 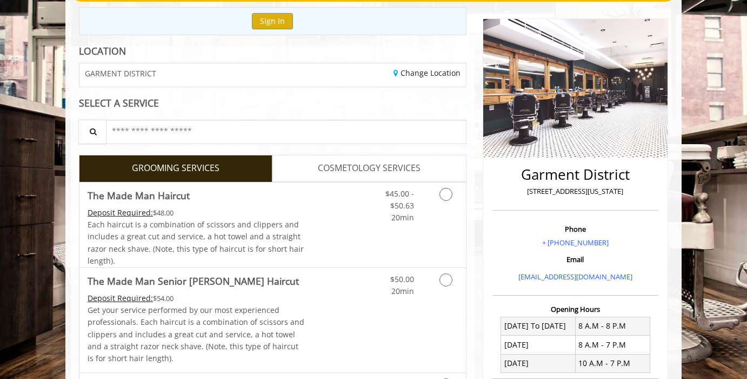 What do you see at coordinates (402, 279) in the screenshot?
I see `span: $50.00` at bounding box center [402, 279].